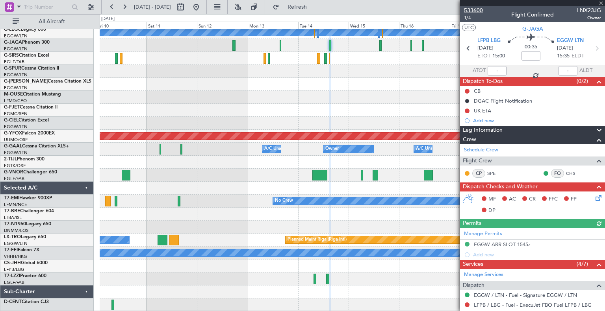 The height and width of the screenshot is (311, 605). I want to click on span: Services, so click(473, 265).